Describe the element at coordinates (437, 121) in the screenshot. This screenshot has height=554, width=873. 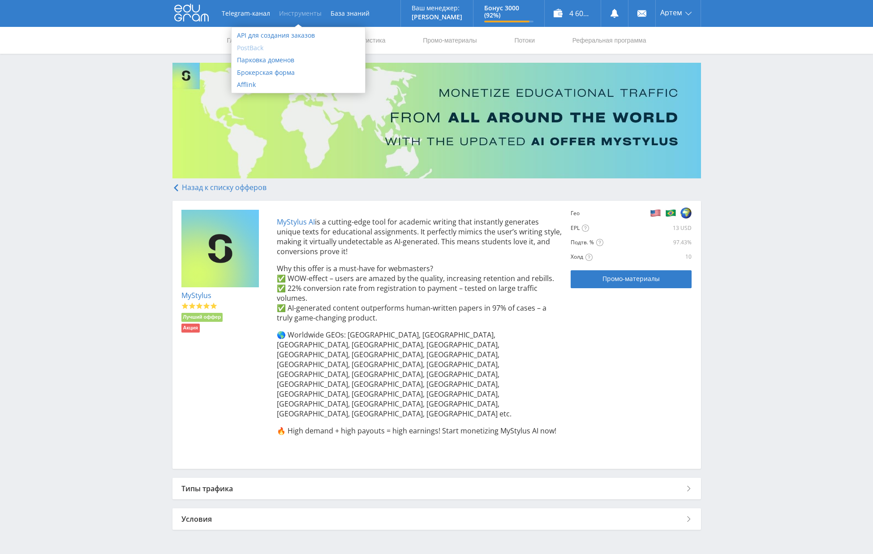
I see `img: Banner` at that location.